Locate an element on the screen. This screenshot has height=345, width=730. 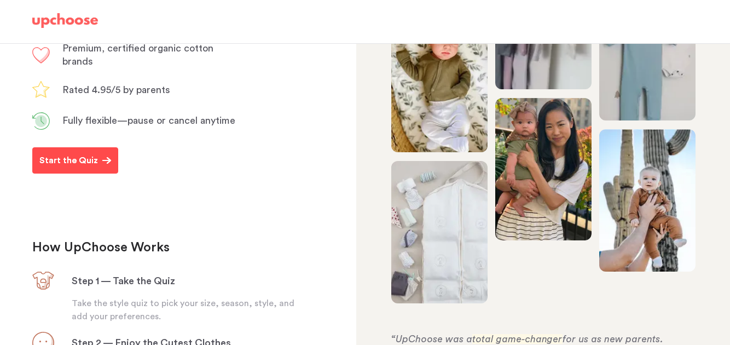
img: Less than 5 minutes spent is located at coordinates (41, 121).